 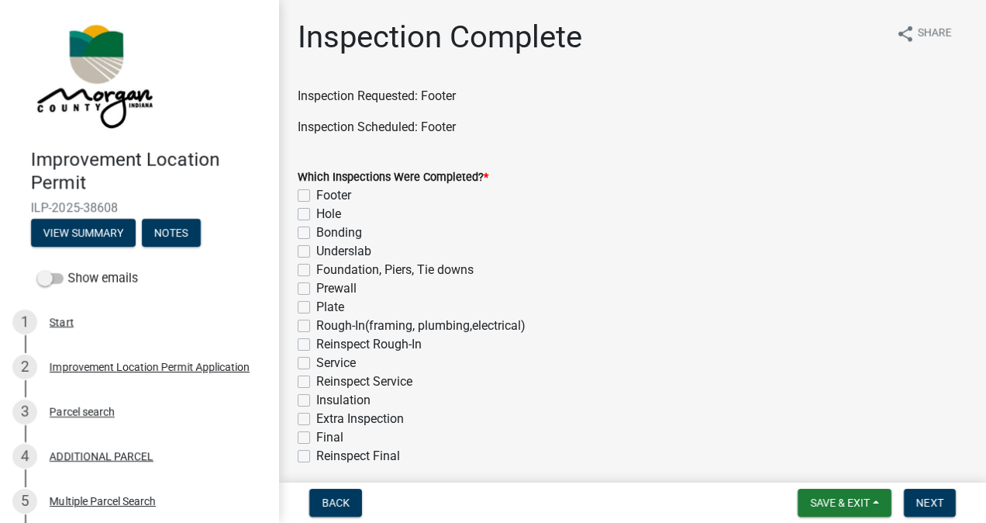 I want to click on label: Foundation, Piers, Tie downs, so click(x=395, y=270).